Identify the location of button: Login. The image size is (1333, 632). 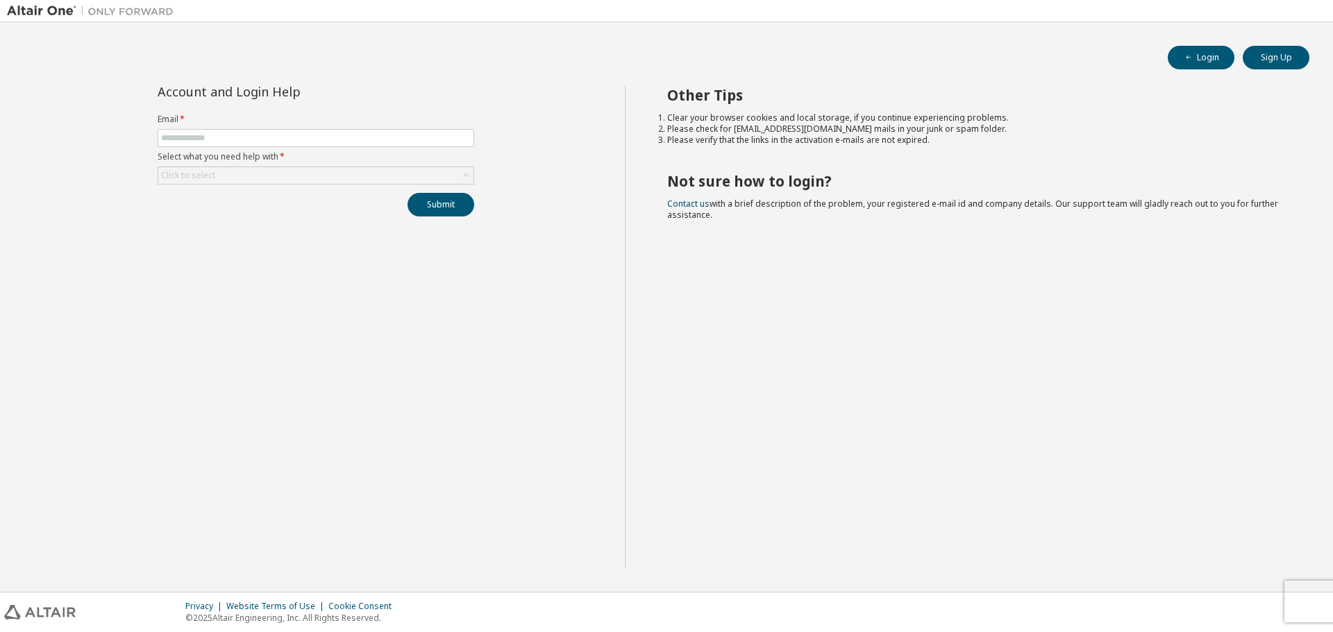
(1201, 58).